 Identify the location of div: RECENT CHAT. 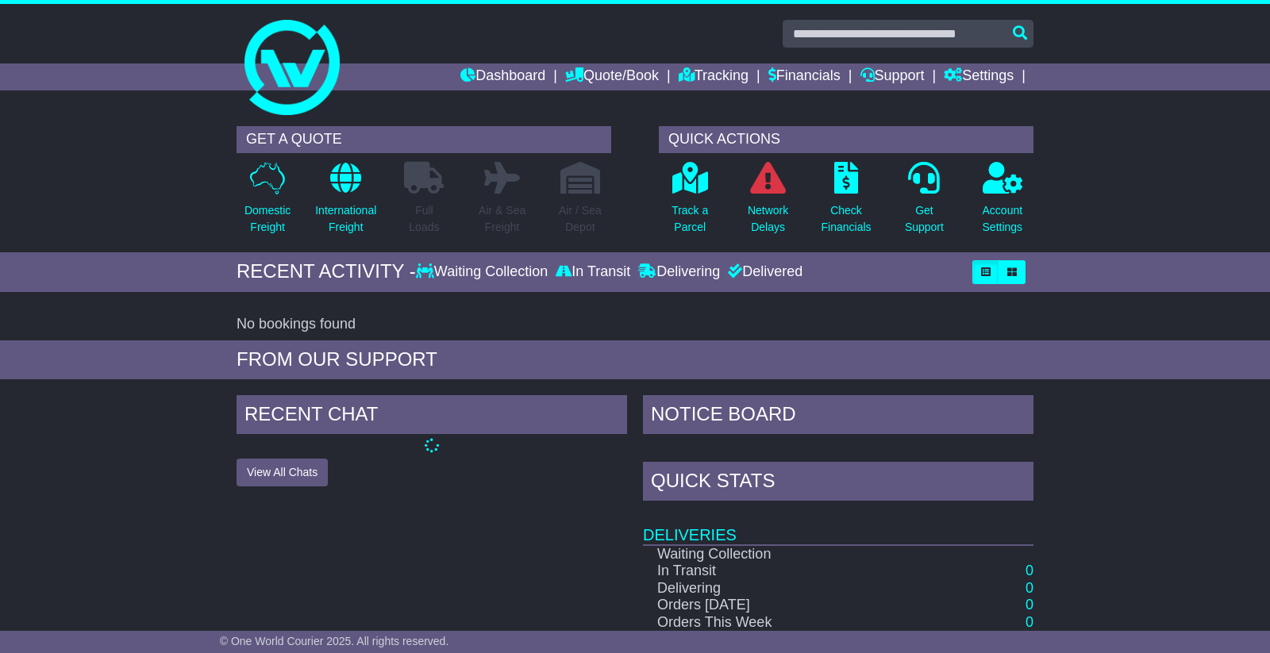
(432, 417).